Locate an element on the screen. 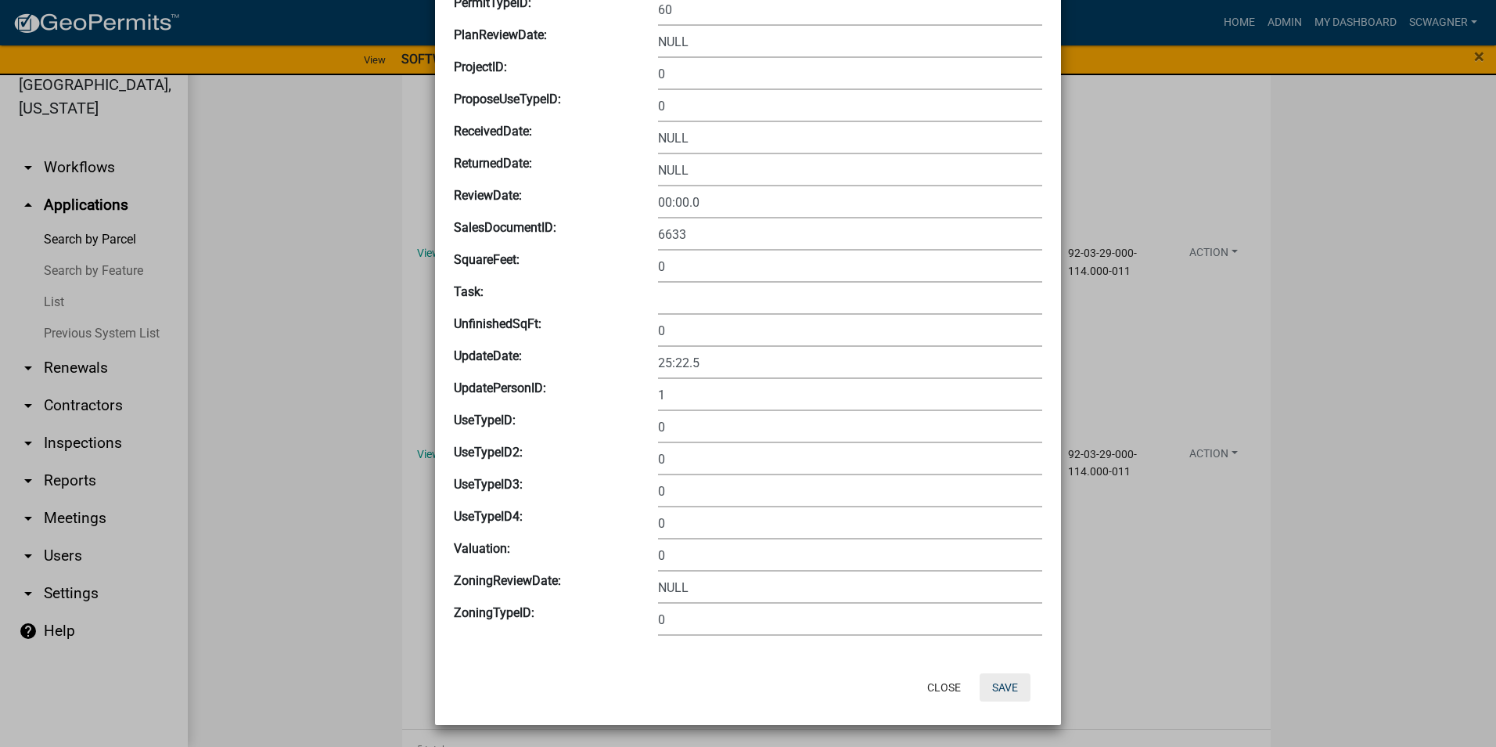 This screenshot has height=747, width=1496. b: ZoningReviewDate: is located at coordinates (507, 580).